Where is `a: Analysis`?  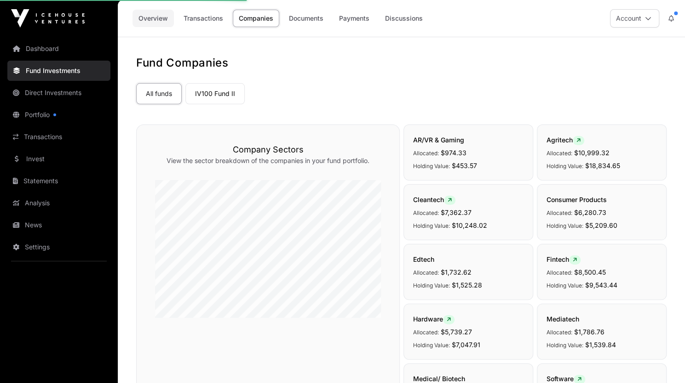
a: Analysis is located at coordinates (59, 203).